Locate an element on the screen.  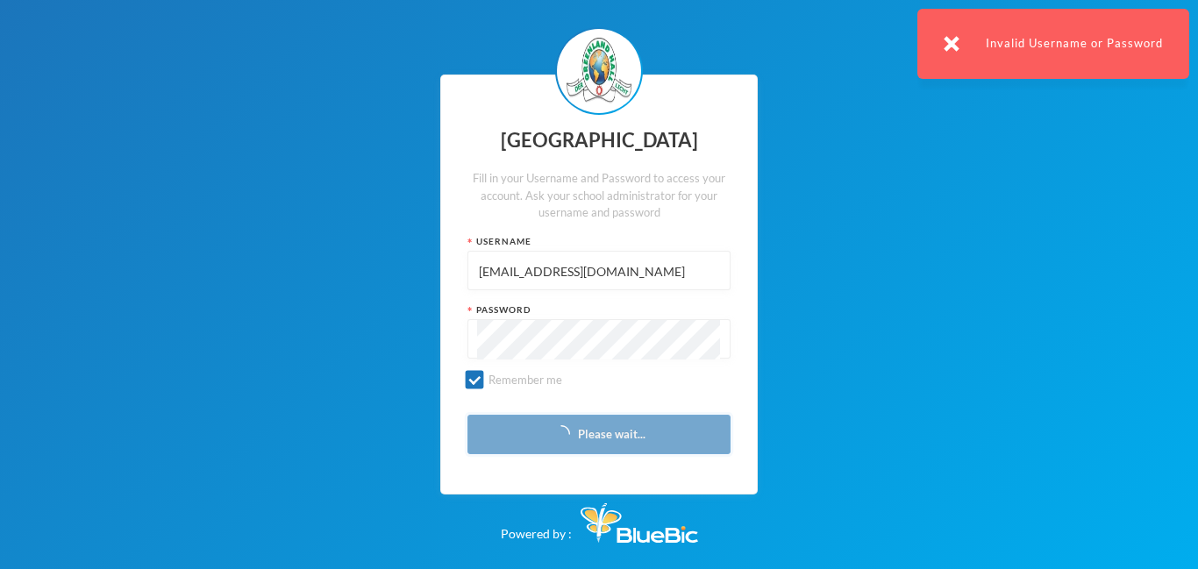
div: Password is located at coordinates (599, 310).